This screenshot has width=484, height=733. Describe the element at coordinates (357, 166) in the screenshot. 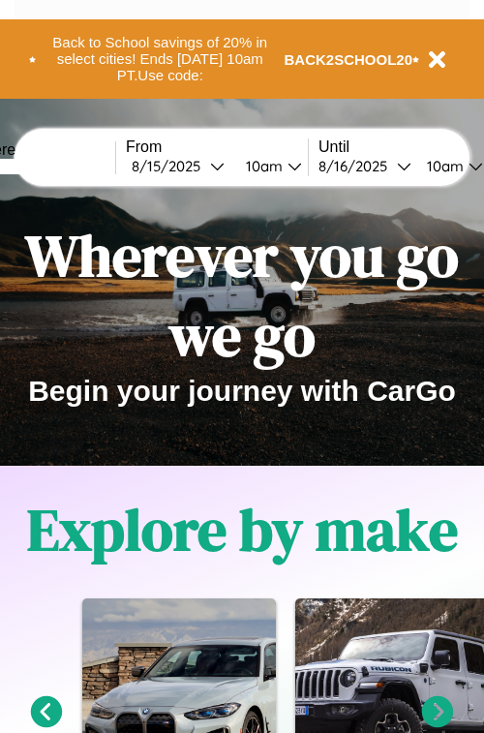

I see `div: 8 / 16 / 2025` at that location.